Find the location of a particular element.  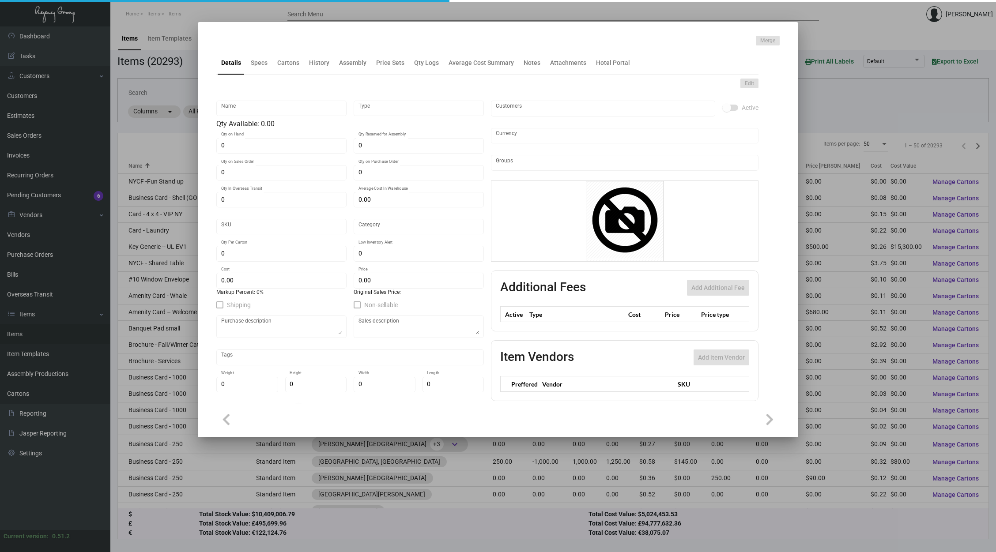

div: Qty Available: 0.00 is located at coordinates (350, 124).